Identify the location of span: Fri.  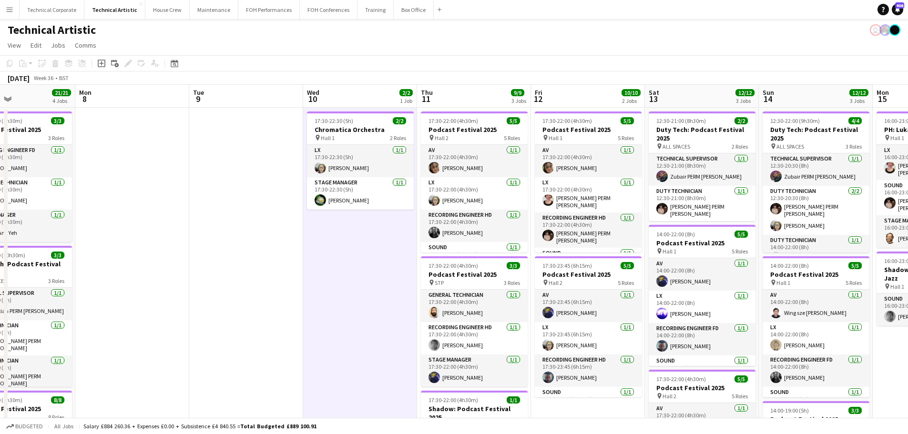
(538, 92).